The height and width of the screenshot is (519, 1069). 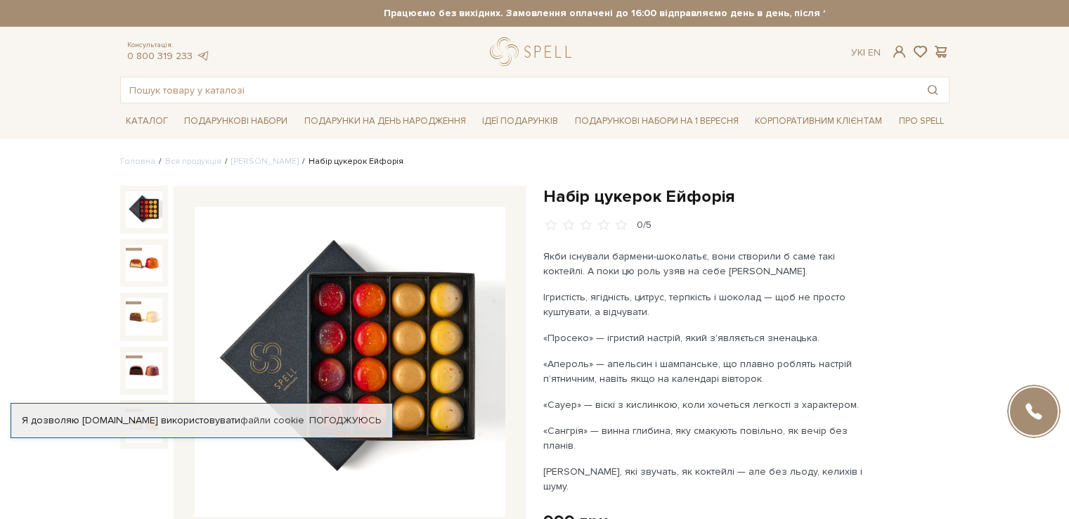 I want to click on span: Каталог, so click(x=147, y=121).